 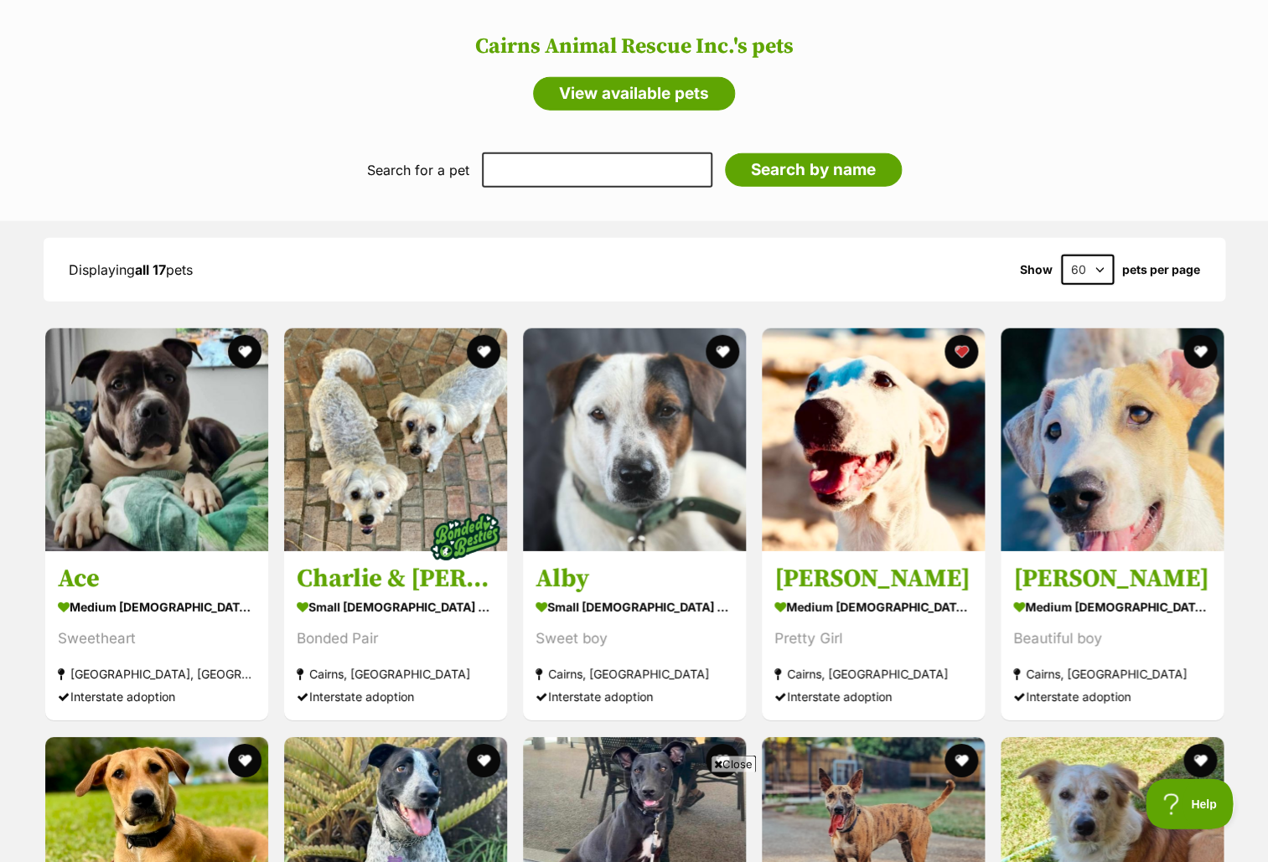 I want to click on label: Search for a pet, so click(x=418, y=169).